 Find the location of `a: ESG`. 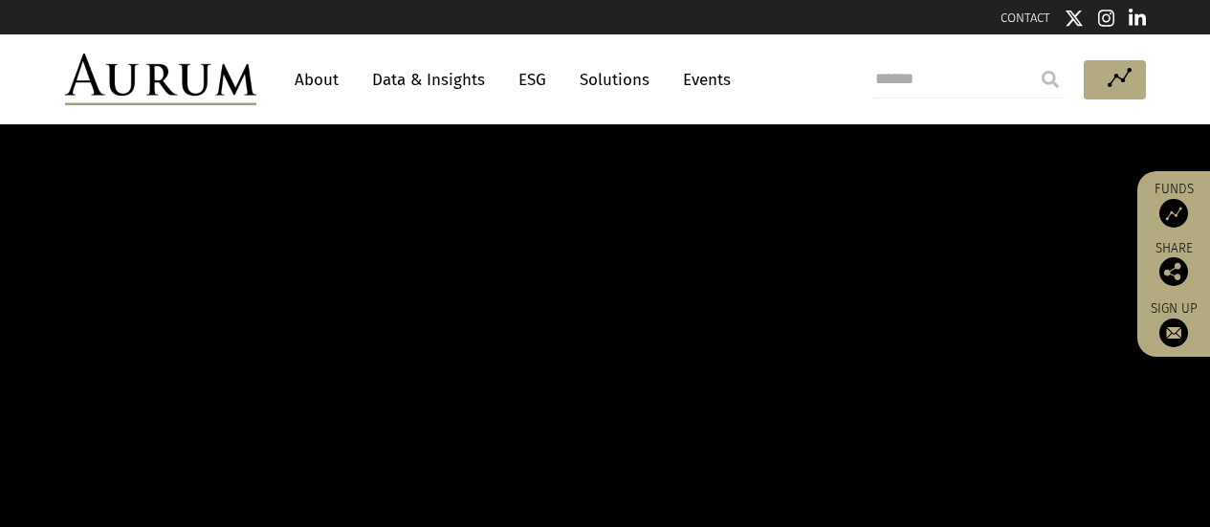

a: ESG is located at coordinates (532, 79).